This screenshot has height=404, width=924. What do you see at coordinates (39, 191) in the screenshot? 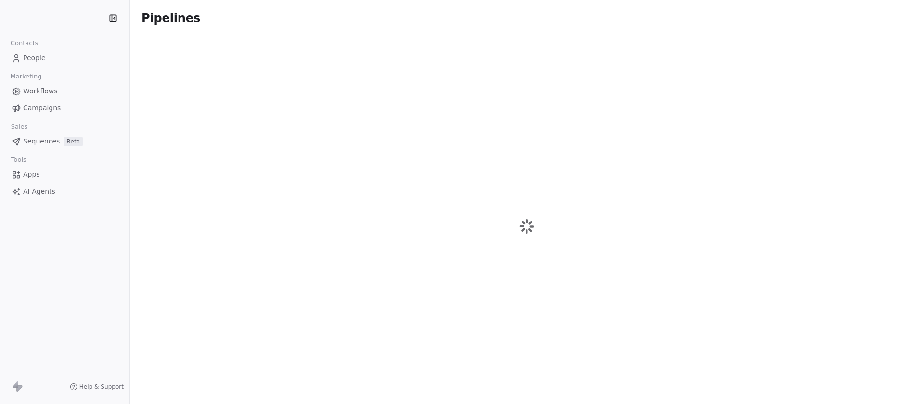
I see `span: AI Agents` at bounding box center [39, 191].